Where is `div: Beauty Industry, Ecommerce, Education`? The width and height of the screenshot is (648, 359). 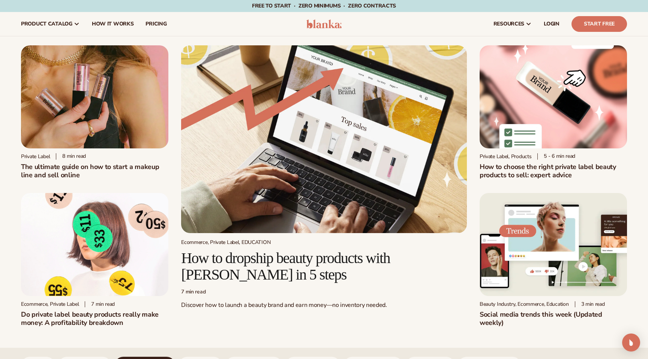
div: Beauty Industry, Ecommerce, Education is located at coordinates (524, 304).